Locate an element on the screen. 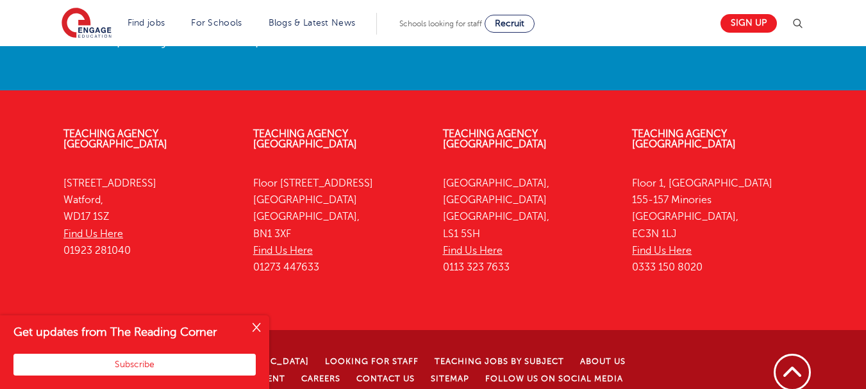 The image size is (866, 389). span: Schools looking for staff is located at coordinates (440, 24).